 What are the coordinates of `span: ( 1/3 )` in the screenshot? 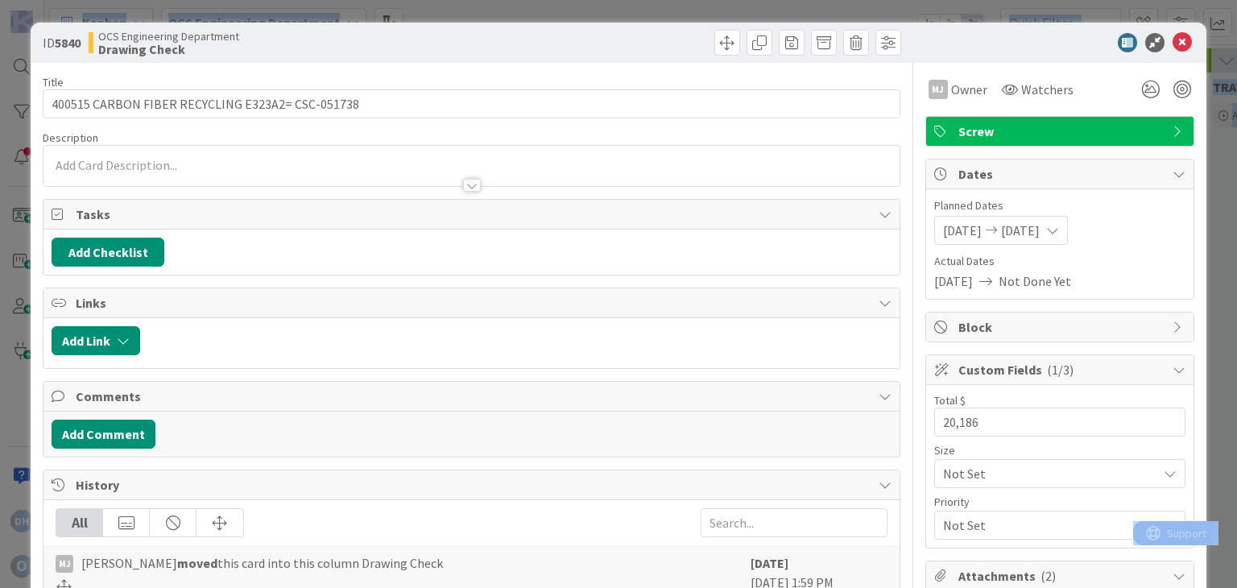 It's located at (1060, 370).